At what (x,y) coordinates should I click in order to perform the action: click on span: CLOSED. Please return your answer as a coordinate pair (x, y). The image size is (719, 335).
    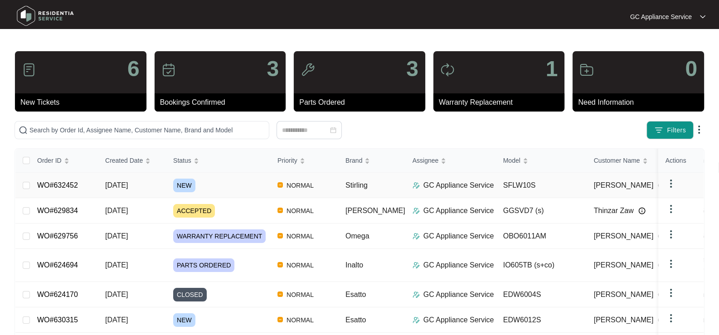
    Looking at the image, I should click on (190, 294).